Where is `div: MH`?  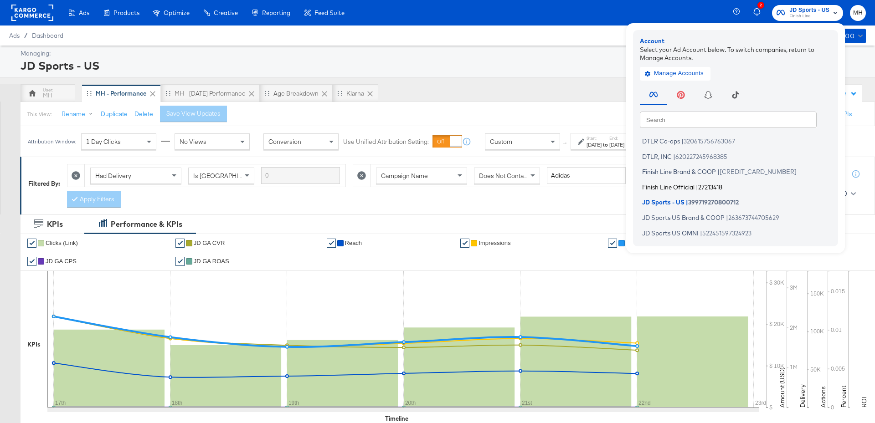 div: MH is located at coordinates (47, 95).